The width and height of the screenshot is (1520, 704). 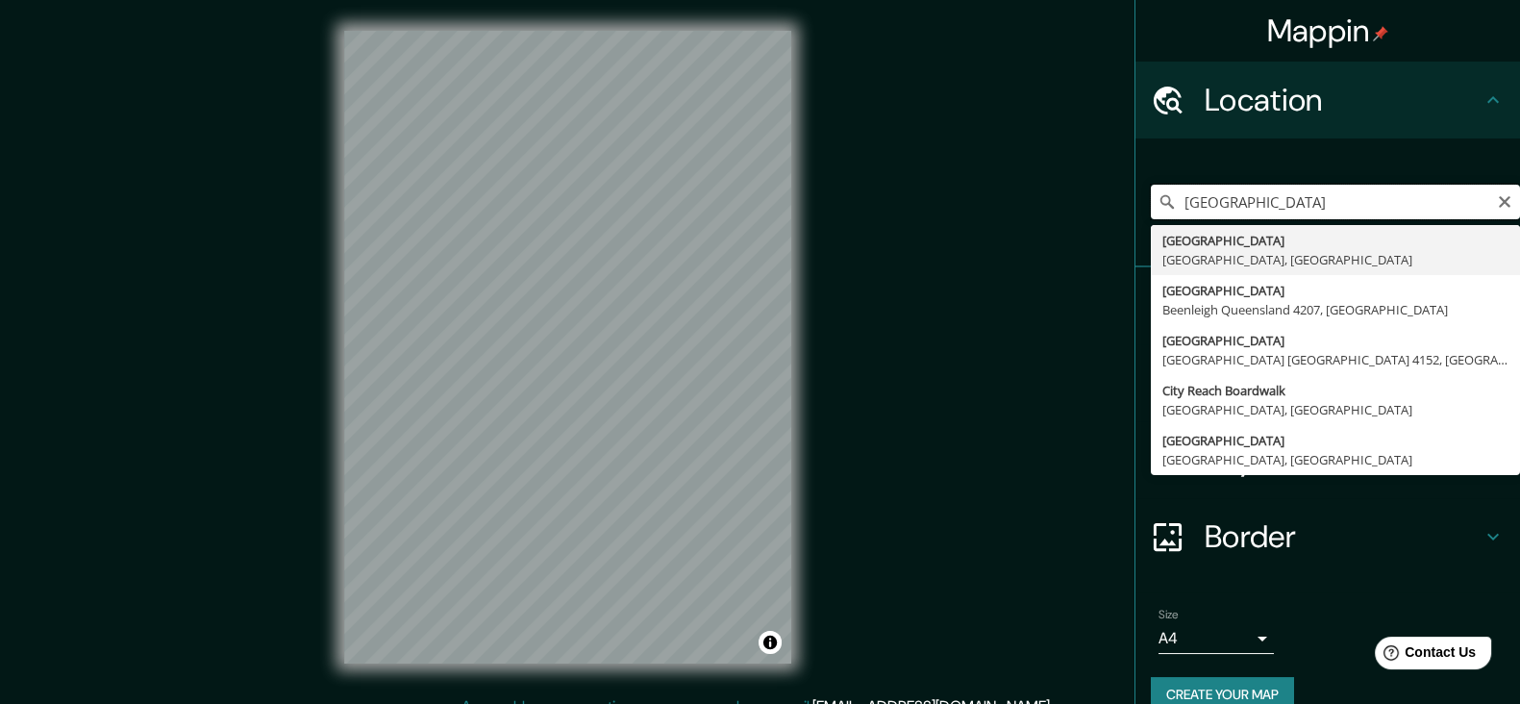 What do you see at coordinates (770, 642) in the screenshot?
I see `button: Toggle attribution` at bounding box center [770, 642].